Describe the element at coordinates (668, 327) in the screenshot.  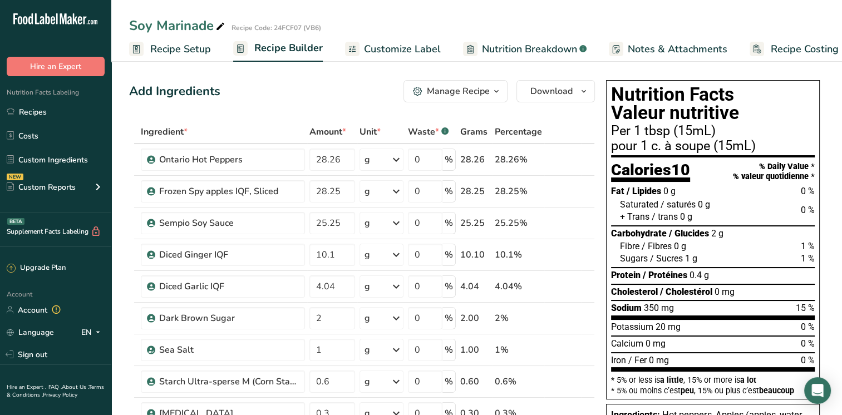
I see `span: 20 mg` at that location.